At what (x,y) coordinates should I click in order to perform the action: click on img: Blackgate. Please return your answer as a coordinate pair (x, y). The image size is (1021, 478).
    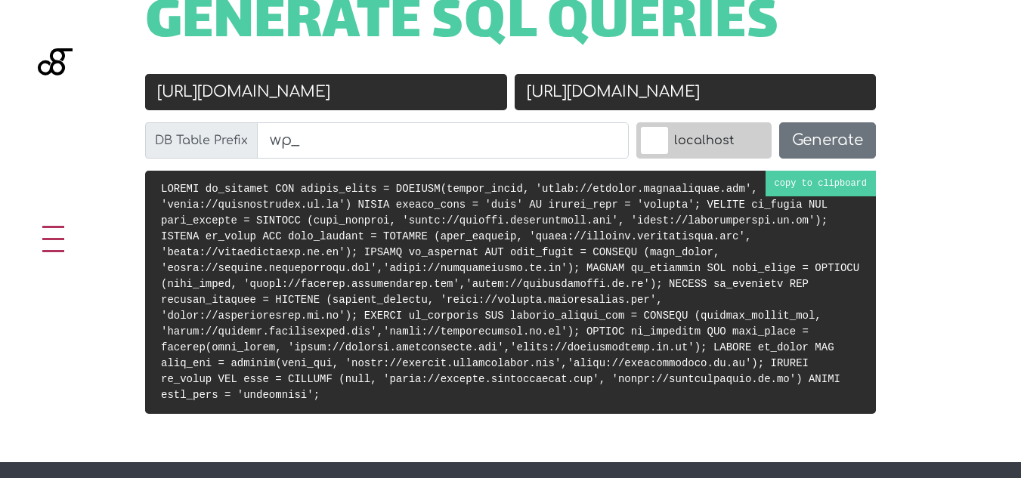
    Looking at the image, I should click on (55, 105).